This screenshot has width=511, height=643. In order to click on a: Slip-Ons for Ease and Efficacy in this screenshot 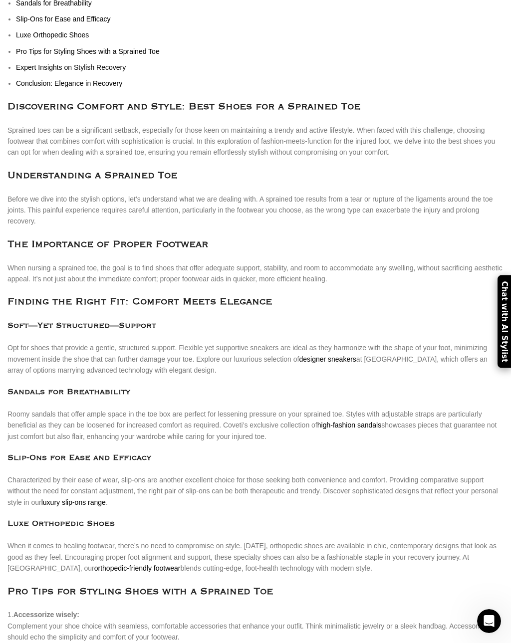, I will do `click(63, 19)`.